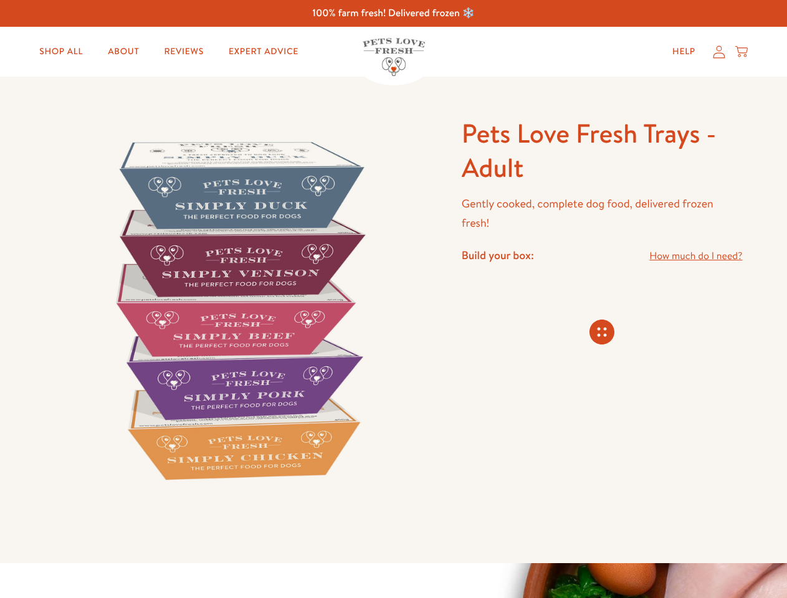 This screenshot has width=787, height=598. What do you see at coordinates (264, 52) in the screenshot?
I see `a: Expert Advice` at bounding box center [264, 52].